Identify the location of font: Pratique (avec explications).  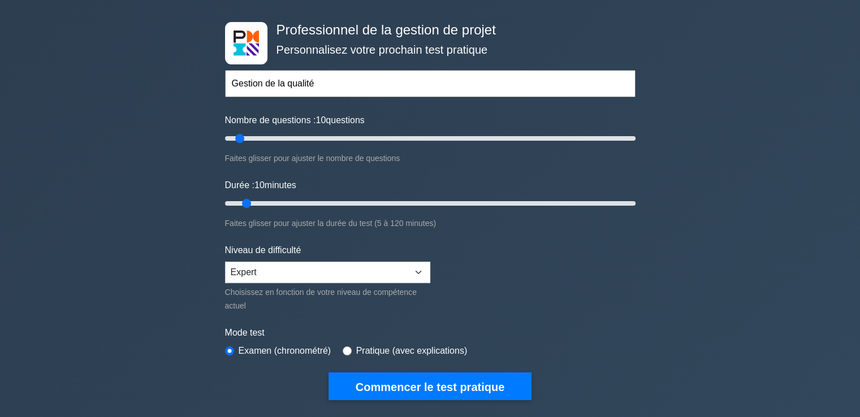
(411, 350).